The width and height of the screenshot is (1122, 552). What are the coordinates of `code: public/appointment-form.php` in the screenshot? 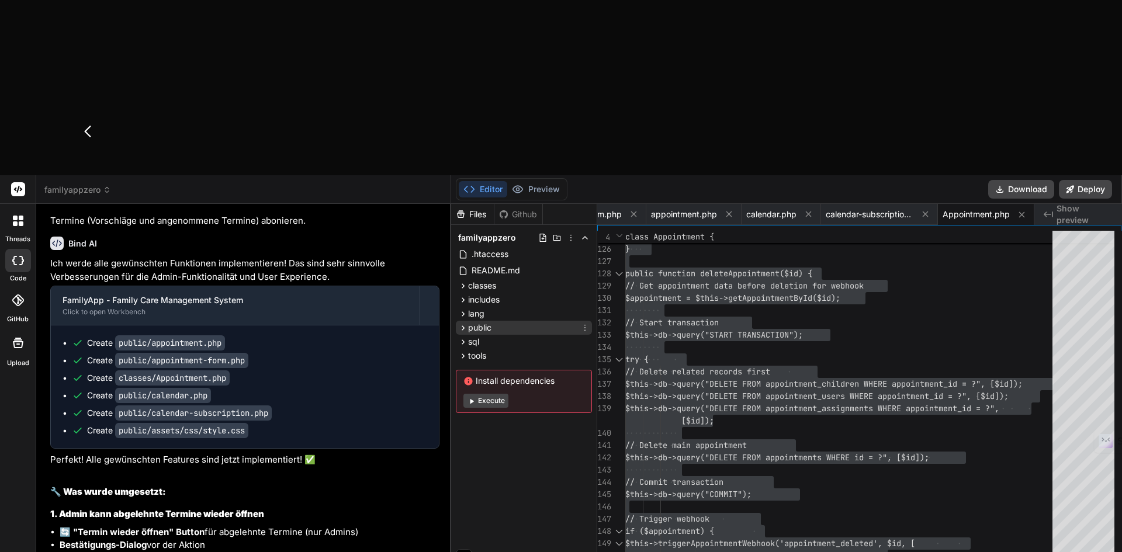 It's located at (182, 361).